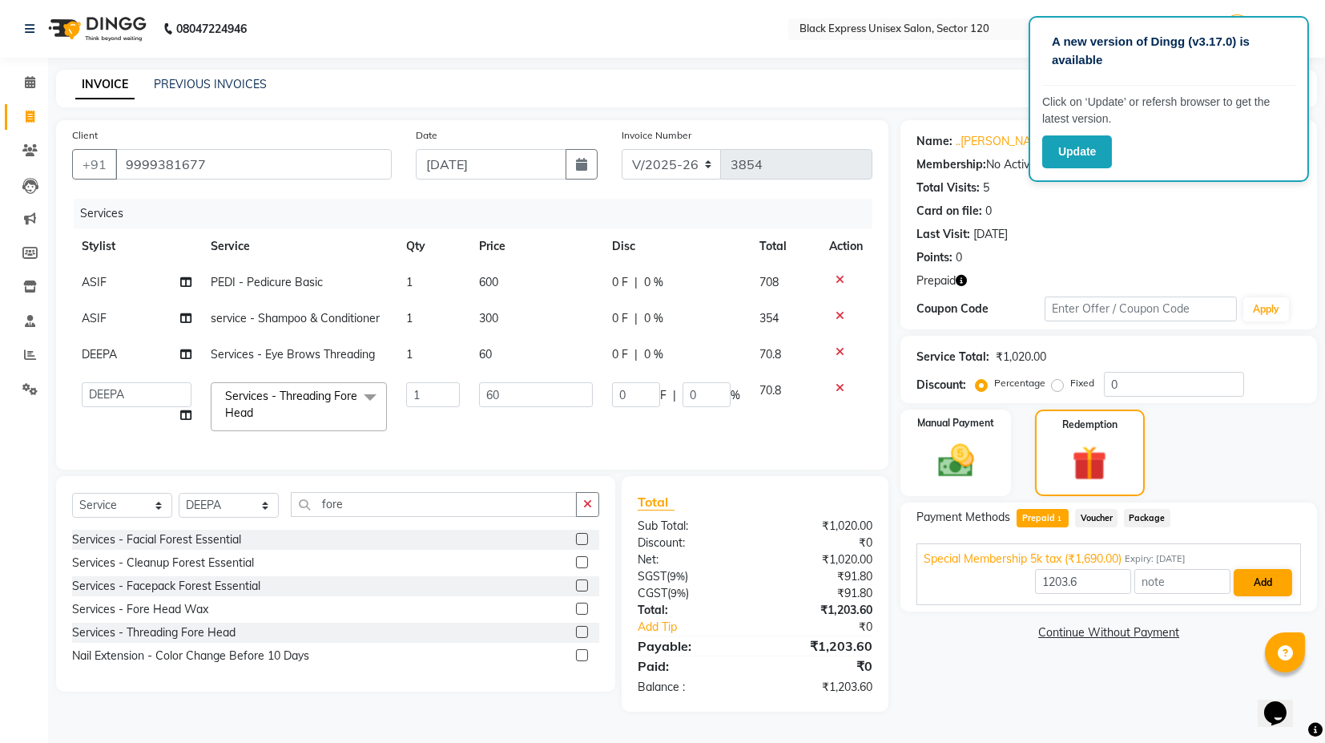 This screenshot has height=743, width=1325. Describe the element at coordinates (536, 246) in the screenshot. I see `th: Price` at that location.